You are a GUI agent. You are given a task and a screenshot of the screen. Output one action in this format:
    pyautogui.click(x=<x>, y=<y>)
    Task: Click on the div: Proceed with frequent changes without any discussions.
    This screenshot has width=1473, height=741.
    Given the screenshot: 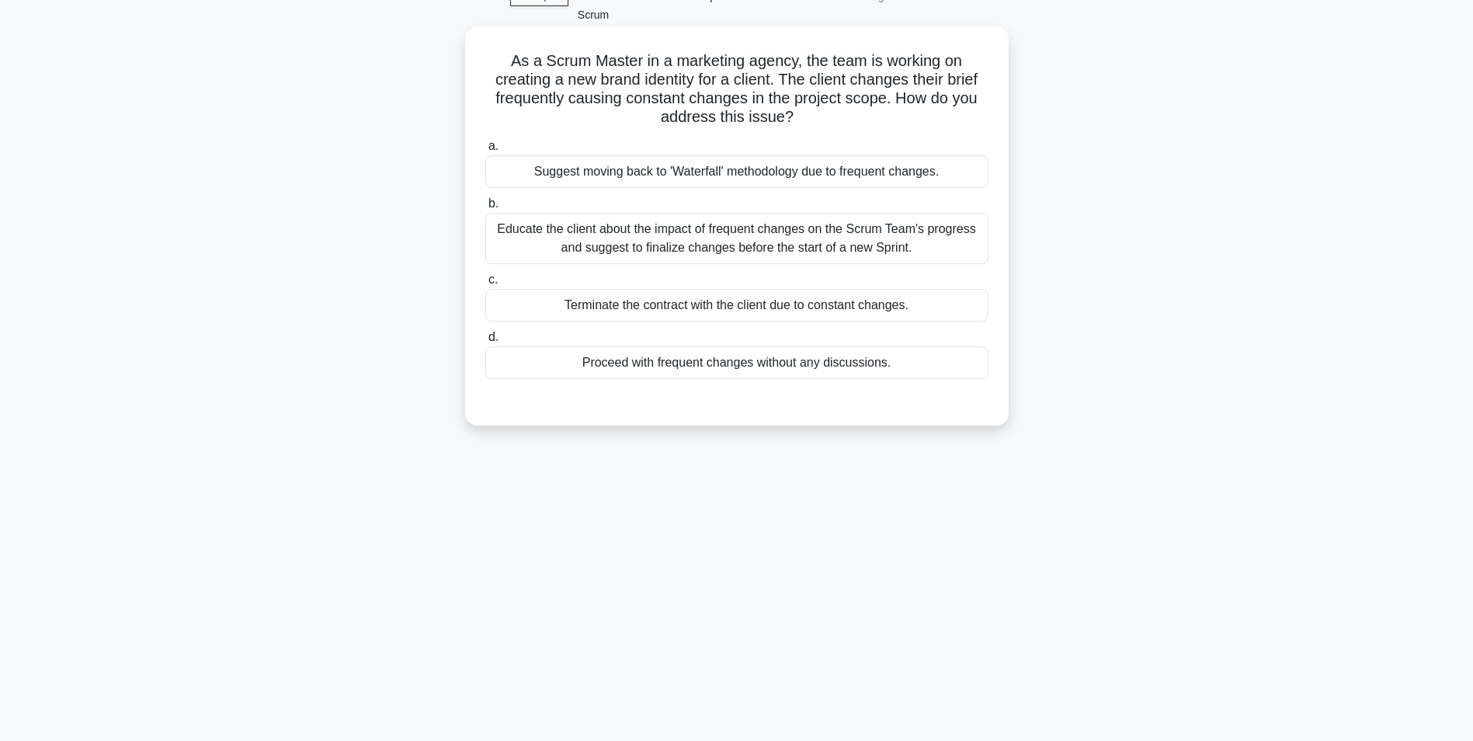 What is the action you would take?
    pyautogui.click(x=737, y=363)
    